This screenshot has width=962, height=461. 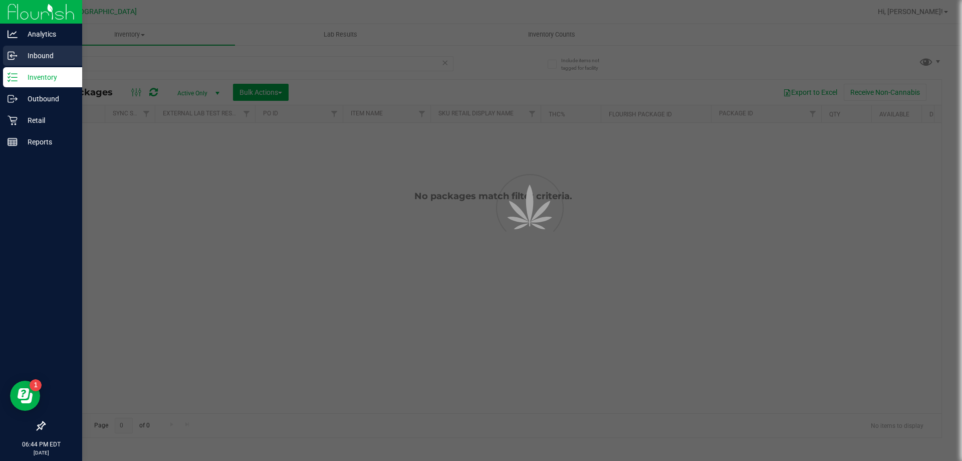 What do you see at coordinates (48, 34) in the screenshot?
I see `p: Analytics` at bounding box center [48, 34].